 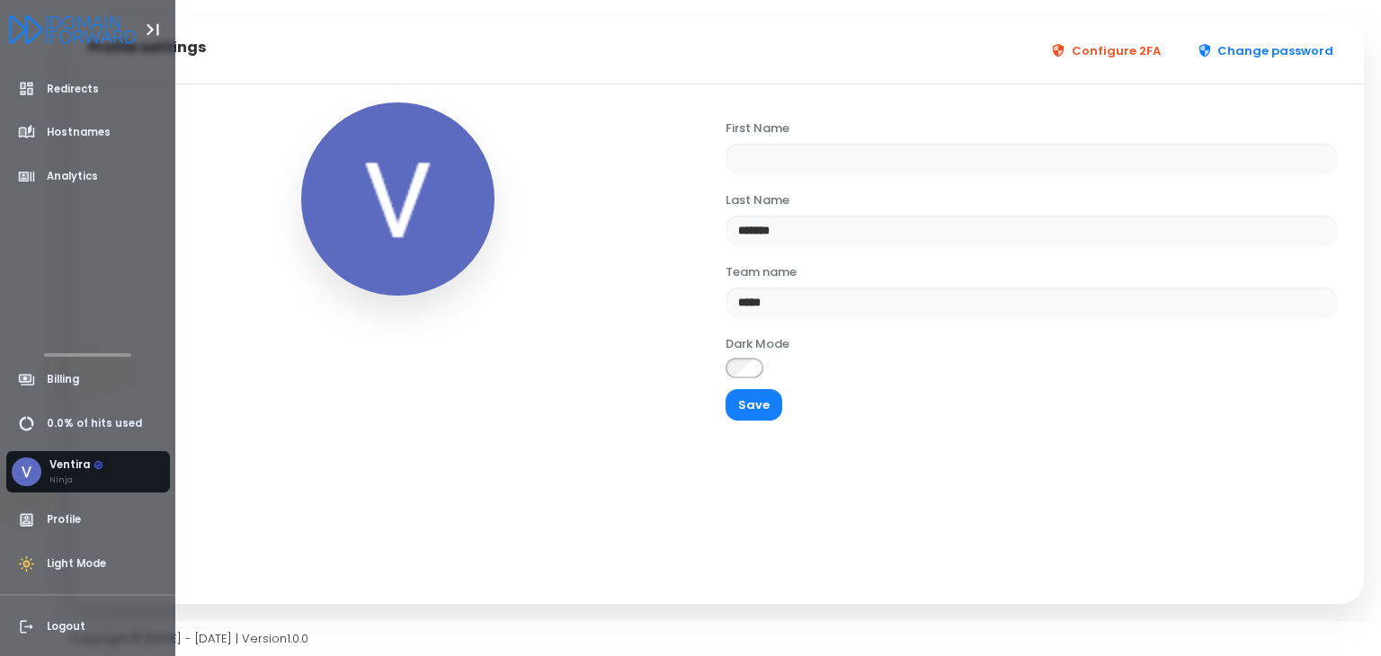 I want to click on span: Hostnames, so click(x=78, y=132).